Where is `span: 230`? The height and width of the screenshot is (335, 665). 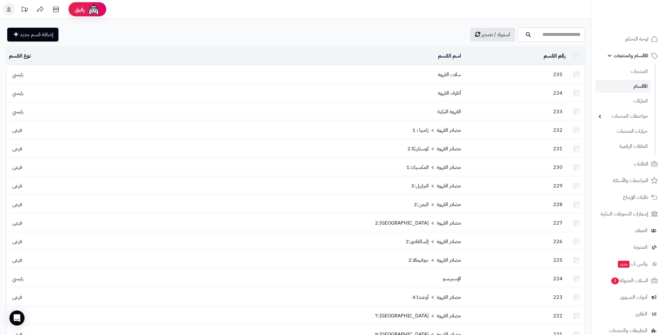 span: 230 is located at coordinates (558, 167).